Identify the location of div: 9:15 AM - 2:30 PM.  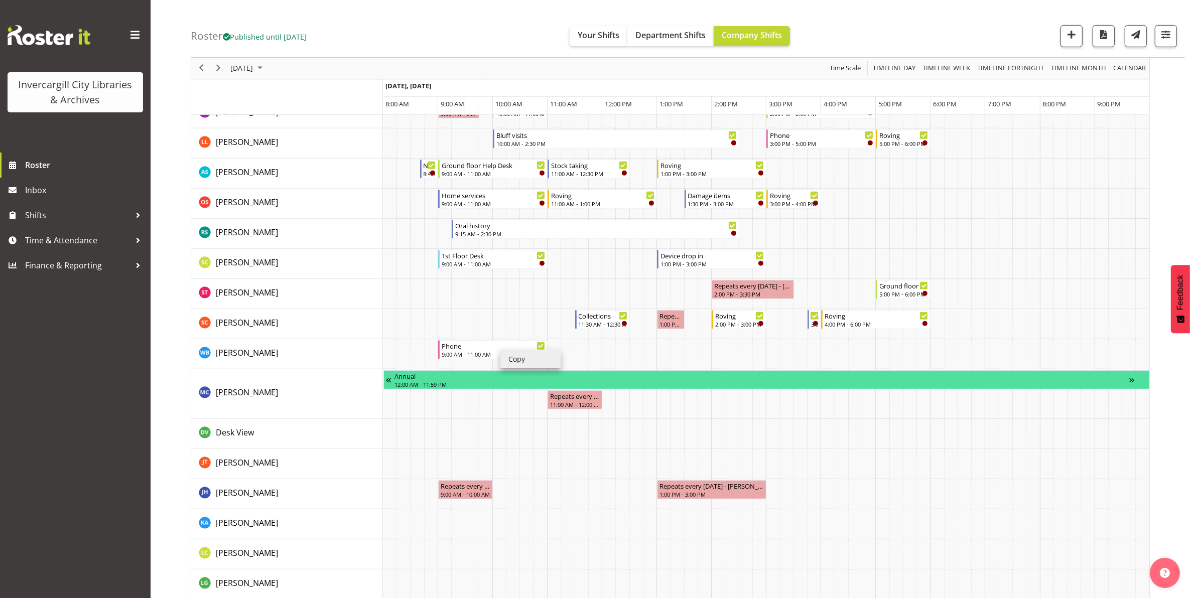
(596, 234).